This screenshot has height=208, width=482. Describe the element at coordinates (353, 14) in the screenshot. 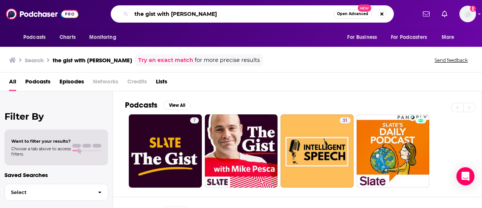

I see `span: Open Advanced` at that location.